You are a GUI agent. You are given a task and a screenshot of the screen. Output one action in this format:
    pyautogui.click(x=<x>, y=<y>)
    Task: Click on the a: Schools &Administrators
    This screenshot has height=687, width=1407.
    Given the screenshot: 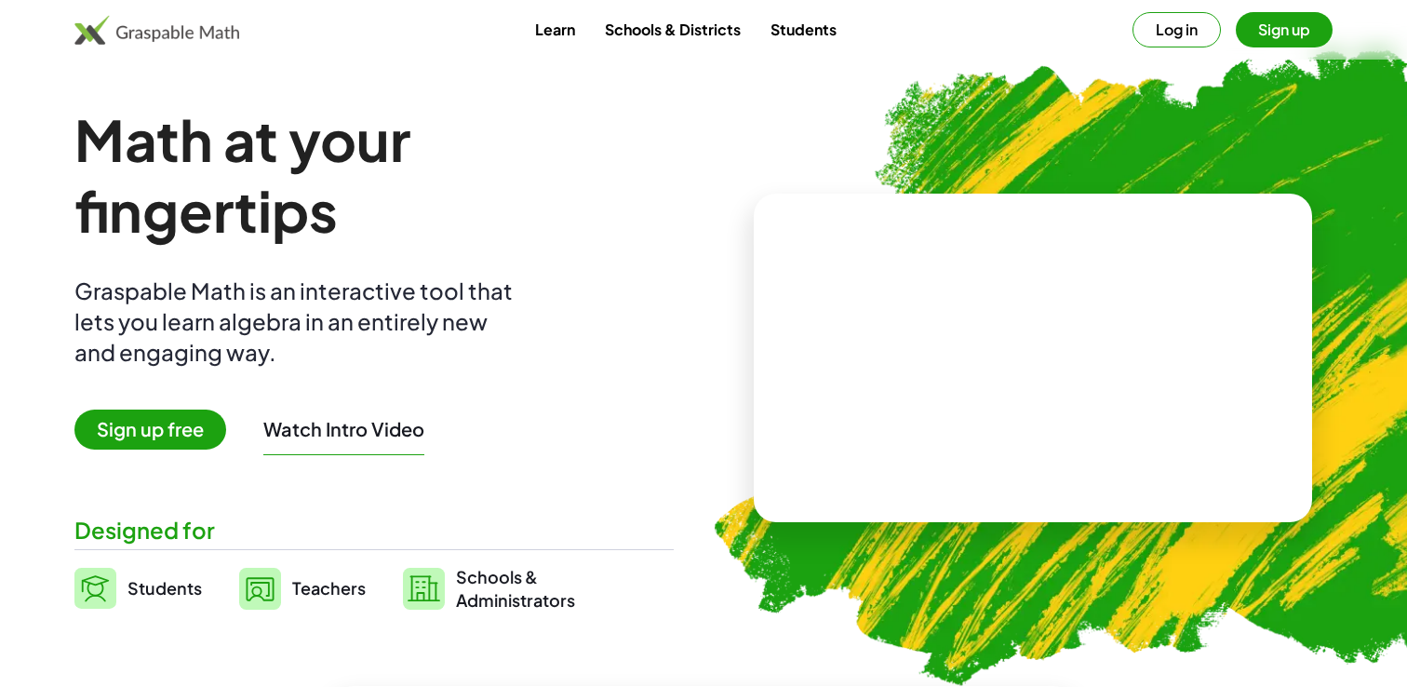 What is the action you would take?
    pyautogui.click(x=488, y=588)
    